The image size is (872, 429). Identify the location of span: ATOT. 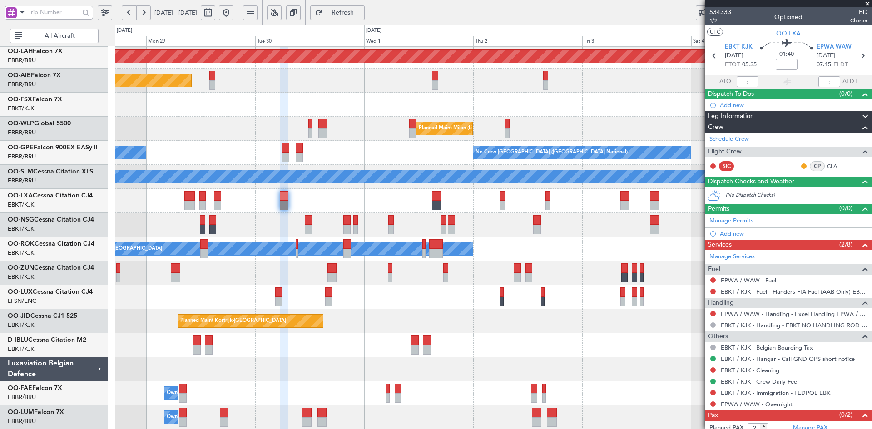
(726, 82).